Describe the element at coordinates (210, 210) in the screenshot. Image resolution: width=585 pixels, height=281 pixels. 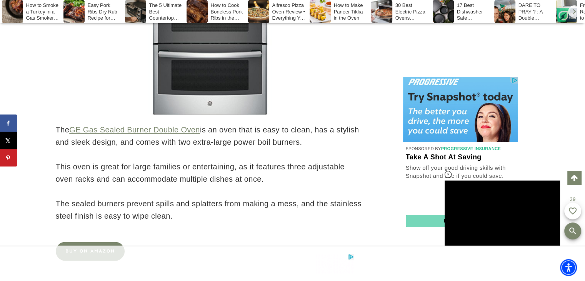
I see `p: The sealed burners prevent spills and splatters from making a mess, and the stainless steel finis...` at that location.